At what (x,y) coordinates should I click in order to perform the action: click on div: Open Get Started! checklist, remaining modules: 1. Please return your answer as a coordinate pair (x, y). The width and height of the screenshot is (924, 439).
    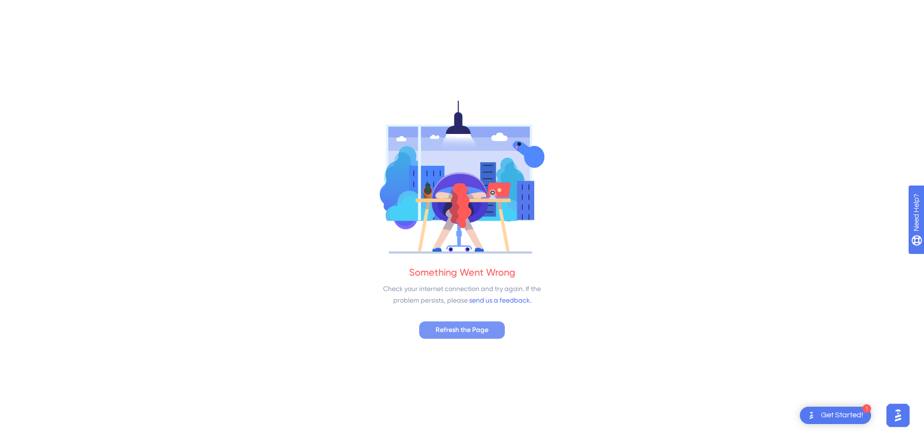
    Looking at the image, I should click on (836, 415).